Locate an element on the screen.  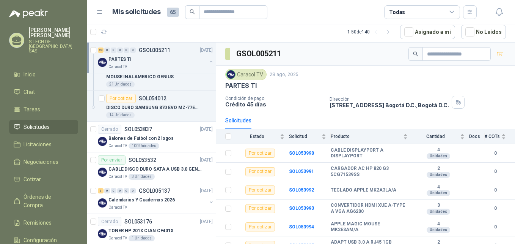
div: 14 Unidades is located at coordinates (120, 115).